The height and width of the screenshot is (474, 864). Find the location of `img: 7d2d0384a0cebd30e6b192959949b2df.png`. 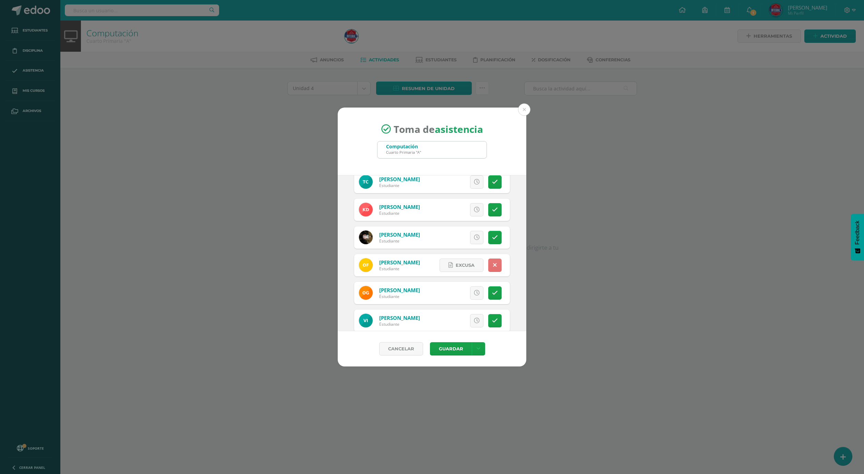

img: 7d2d0384a0cebd30e6b192959949b2df.png is located at coordinates (366, 265).